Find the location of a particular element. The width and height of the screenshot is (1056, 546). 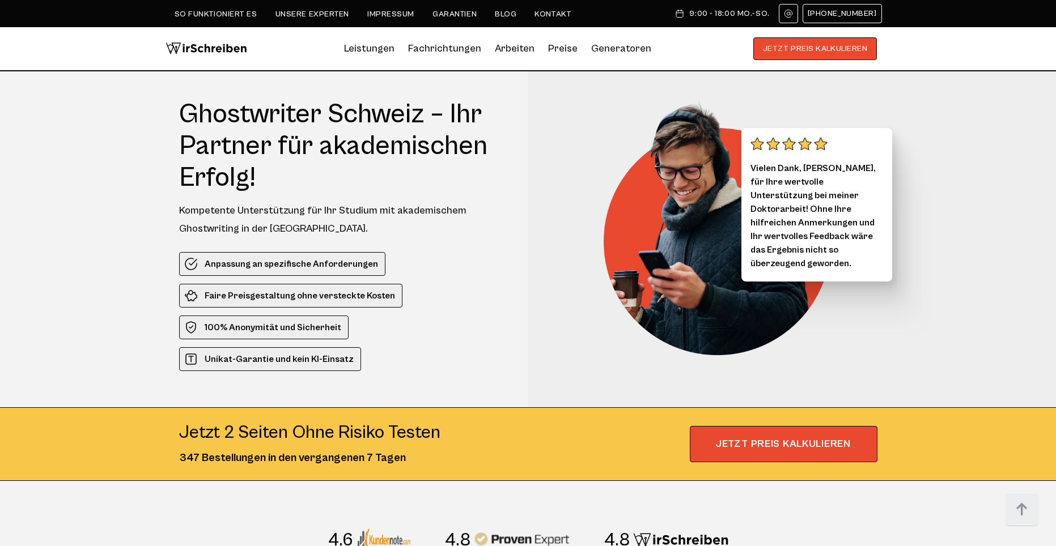

li: Faire Preisgestaltung ohne versteckte Kosten is located at coordinates (291, 296).